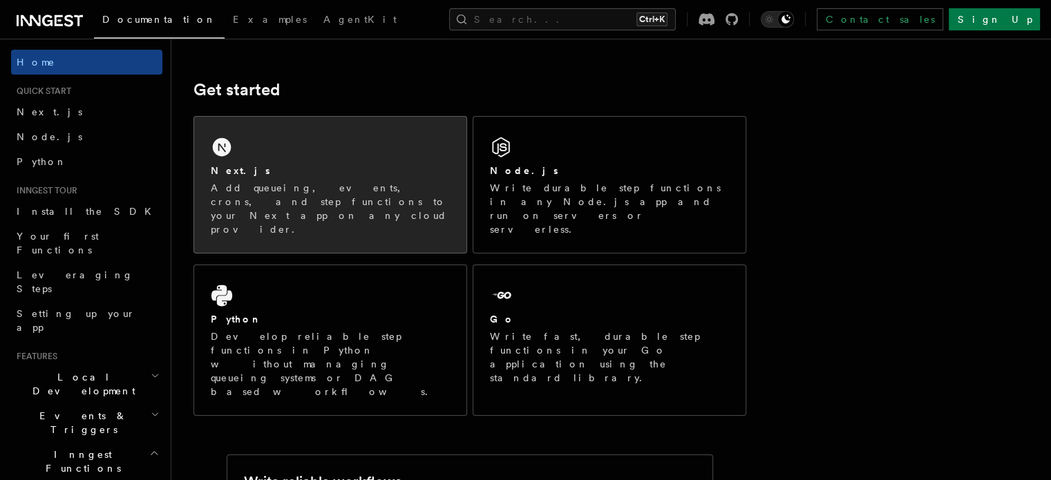 This screenshot has height=480, width=1051. What do you see at coordinates (86, 211) in the screenshot?
I see `a: Install the SDK` at bounding box center [86, 211].